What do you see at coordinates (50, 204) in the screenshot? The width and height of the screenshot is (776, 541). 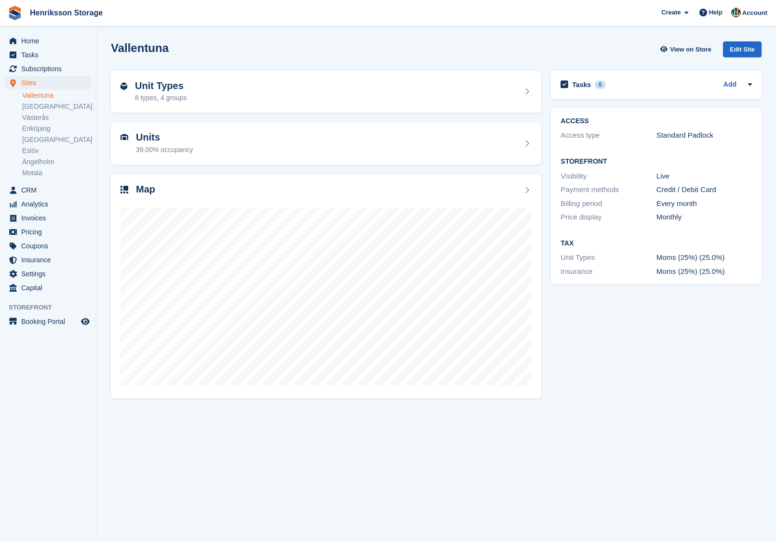 I see `span: Analytics` at bounding box center [50, 204].